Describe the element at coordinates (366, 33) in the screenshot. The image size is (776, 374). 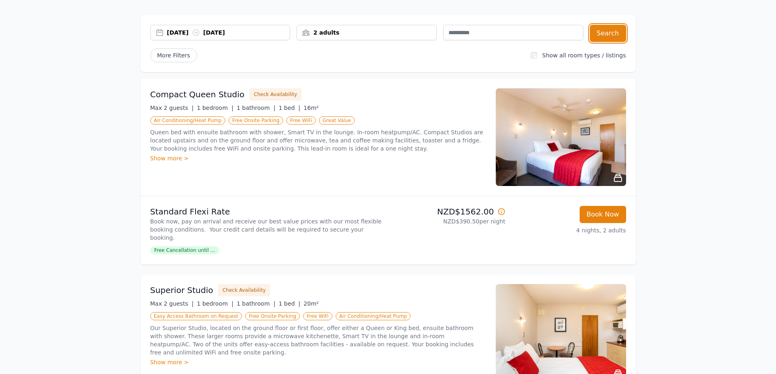
I see `div: 2 adults` at that location.